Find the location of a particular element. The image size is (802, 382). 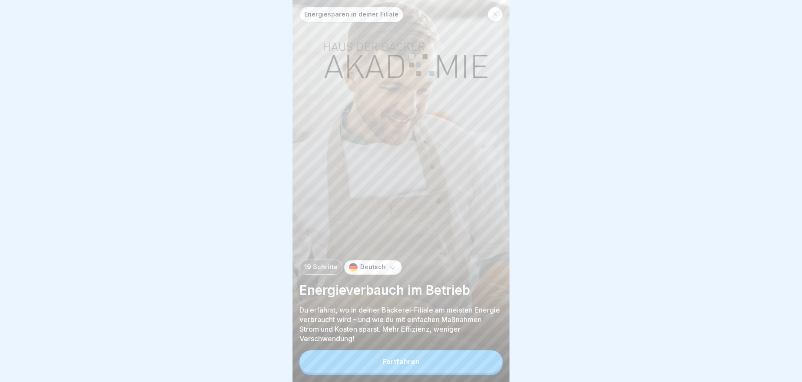

p: Energiesparen in deiner Filiale is located at coordinates (351, 14).